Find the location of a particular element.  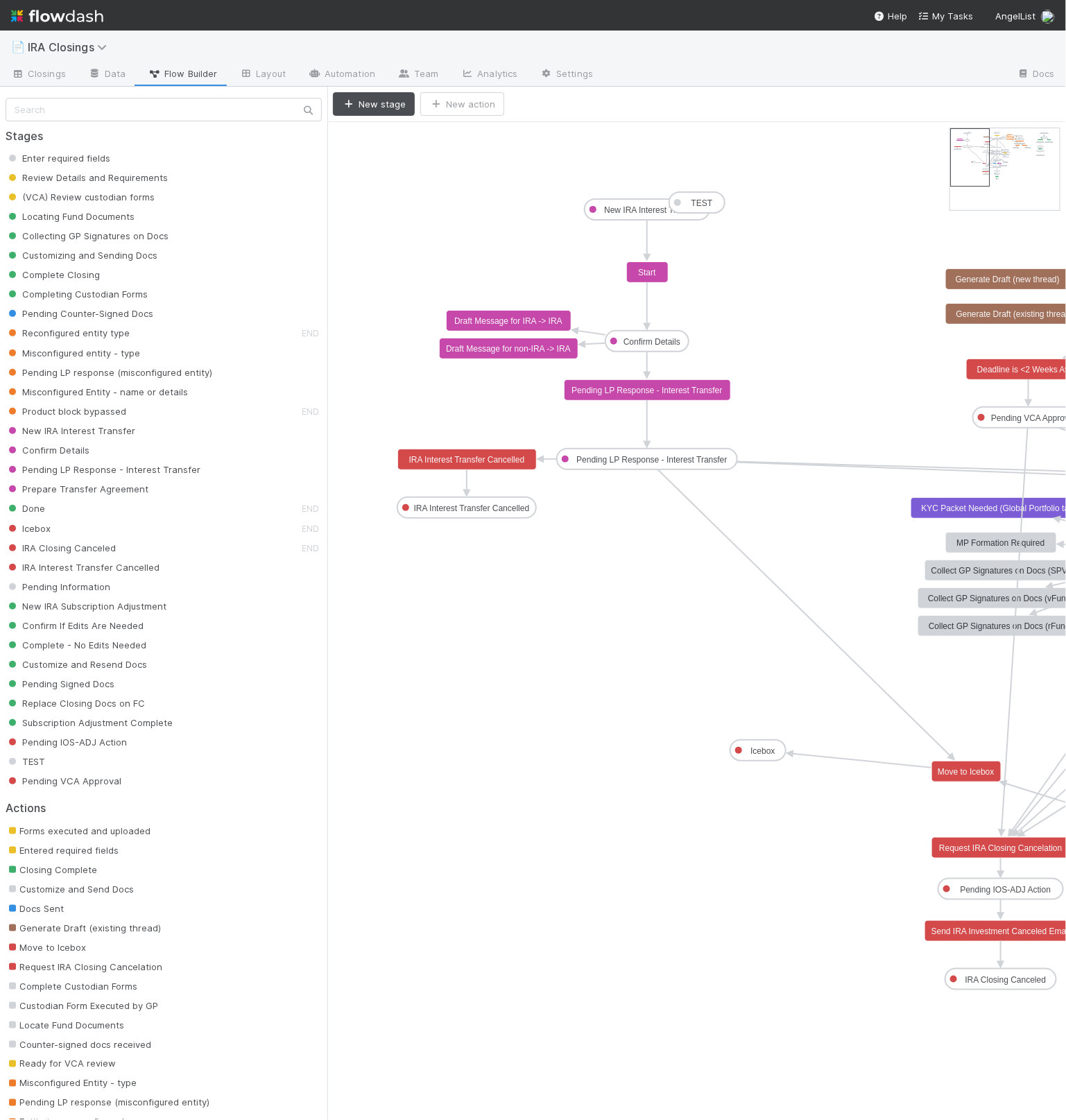

span: Pending LP Response - Interest Transfer is located at coordinates (102, 469).